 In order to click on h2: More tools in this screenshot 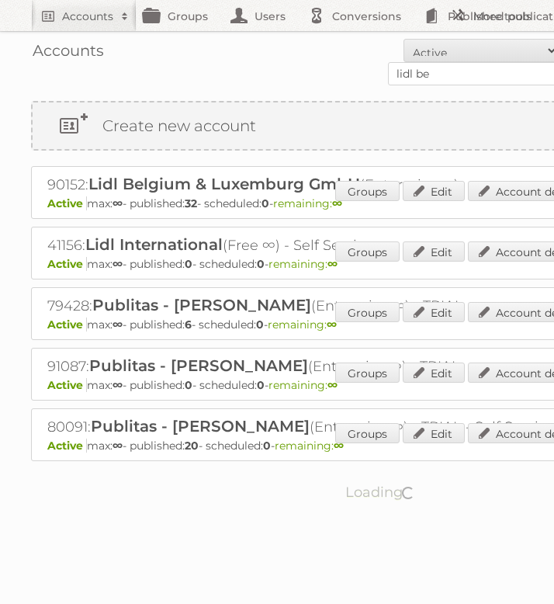, I will do `click(512, 16)`.